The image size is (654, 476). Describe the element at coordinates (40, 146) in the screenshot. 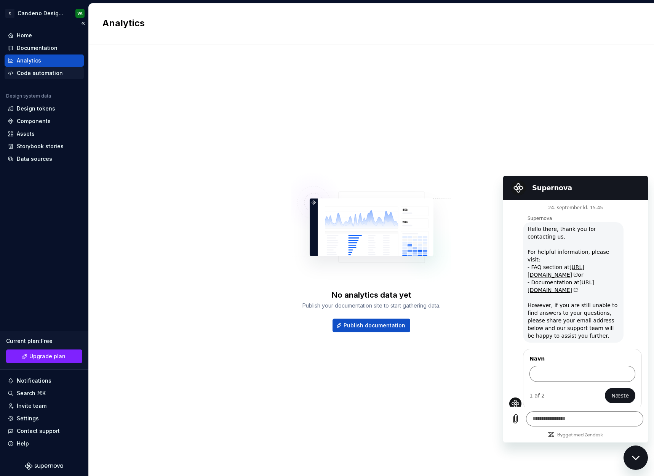

I see `div: Storybook stories` at that location.